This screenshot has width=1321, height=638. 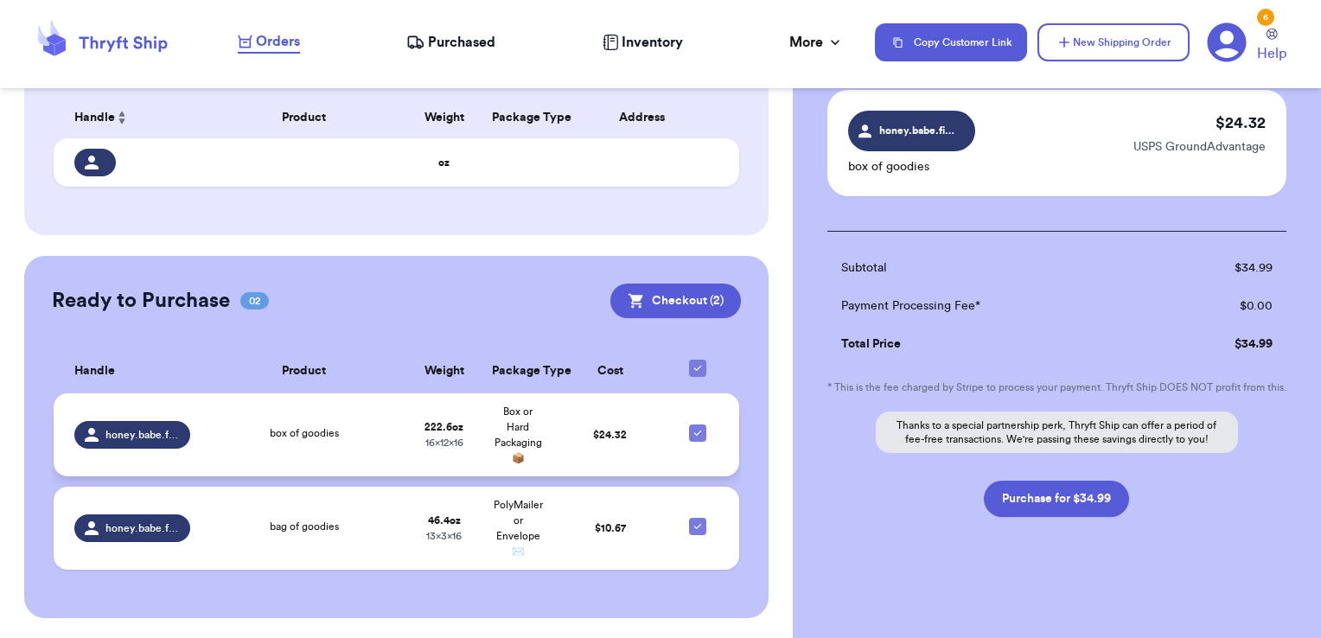 I want to click on span: box of goodies, so click(x=304, y=433).